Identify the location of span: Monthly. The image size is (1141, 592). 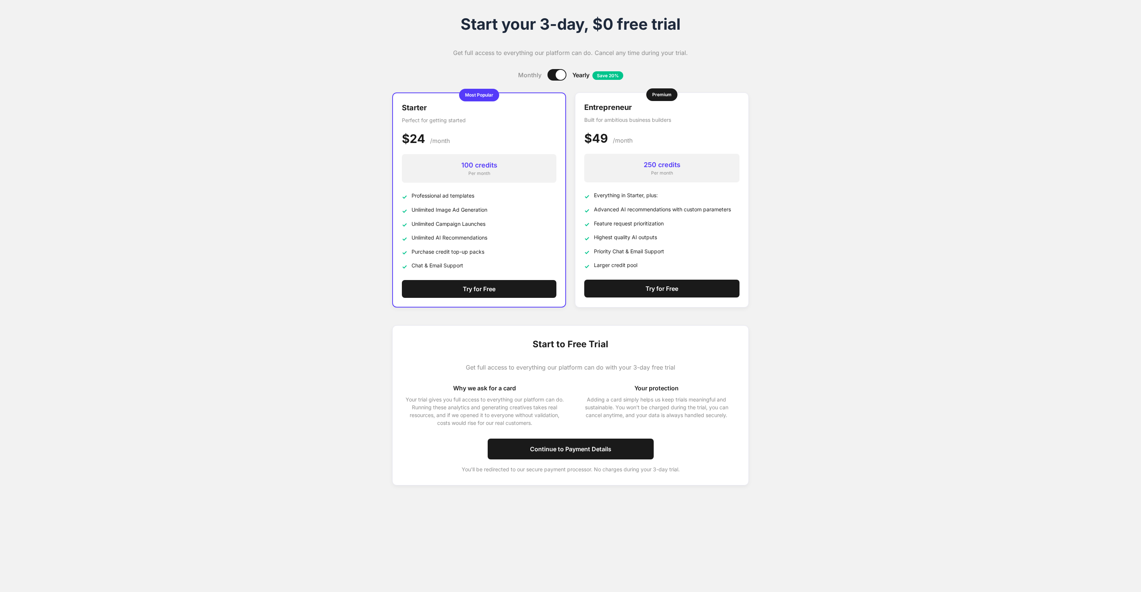
(530, 75).